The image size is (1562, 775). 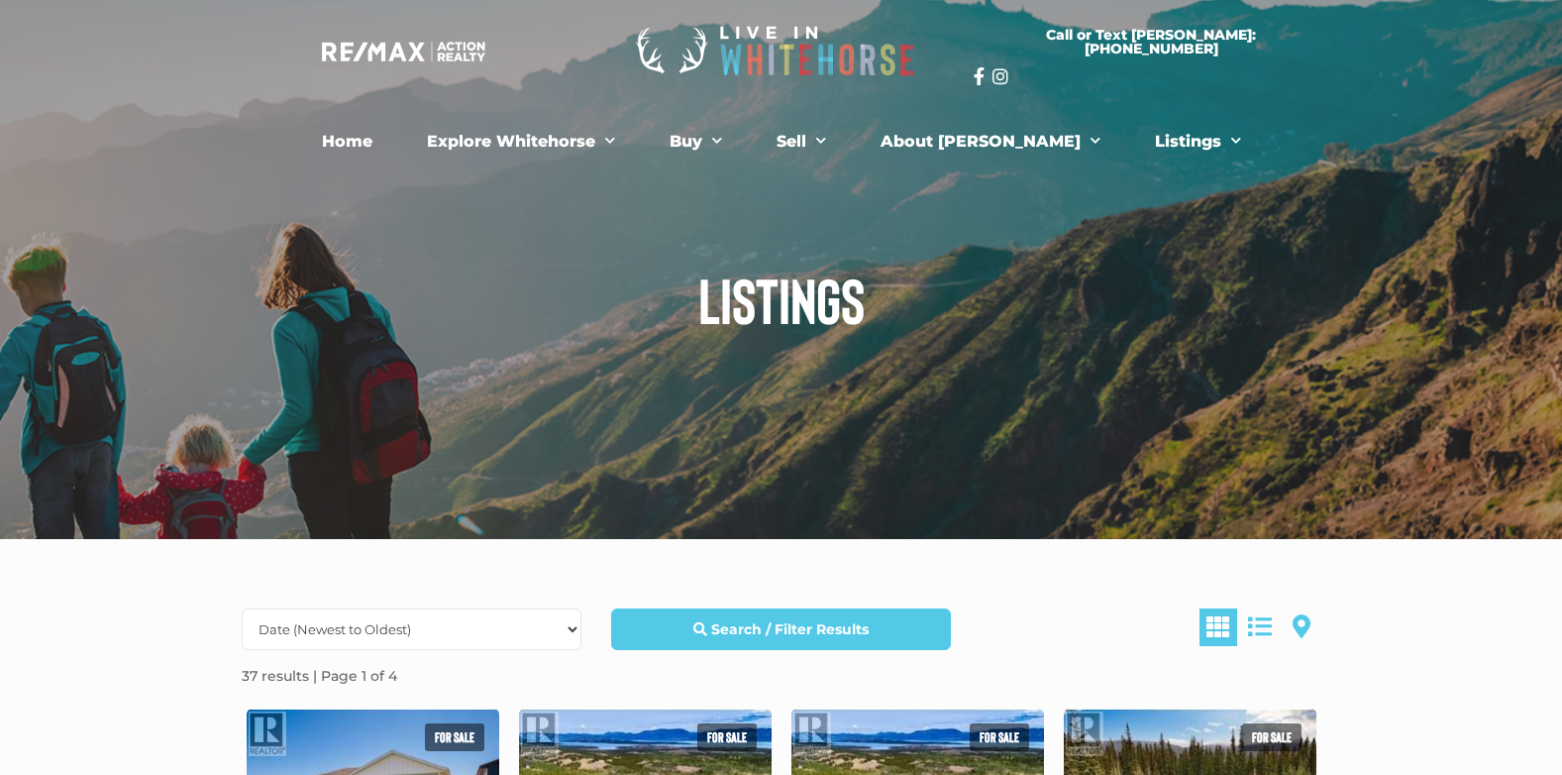 What do you see at coordinates (782, 142) in the screenshot?
I see `nav: Menu` at bounding box center [782, 142].